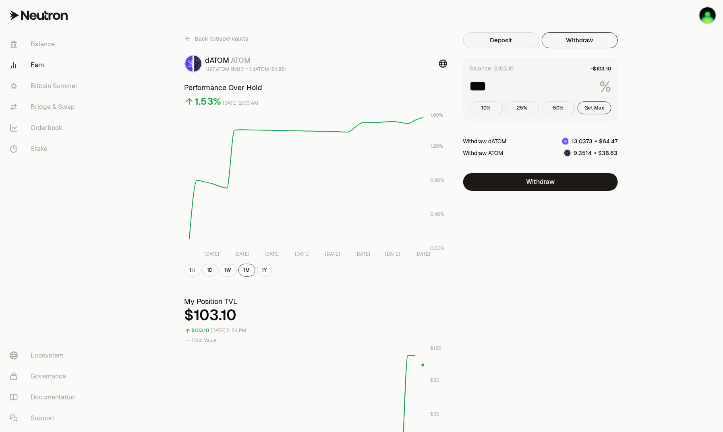  Describe the element at coordinates (501, 40) in the screenshot. I see `button: Deposit` at that location.